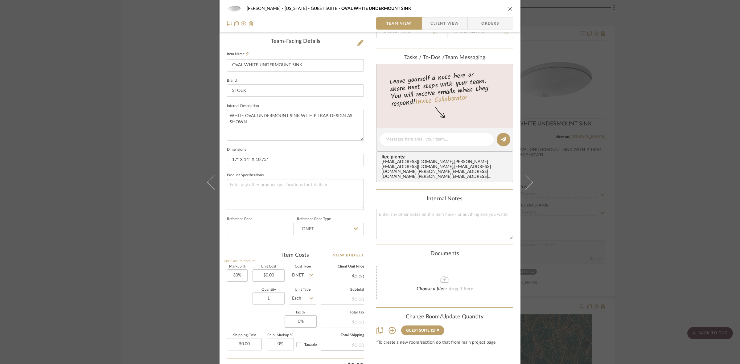 The image size is (740, 364). Describe the element at coordinates (295, 65) in the screenshot. I see `input: Enter Item Name` at that location.